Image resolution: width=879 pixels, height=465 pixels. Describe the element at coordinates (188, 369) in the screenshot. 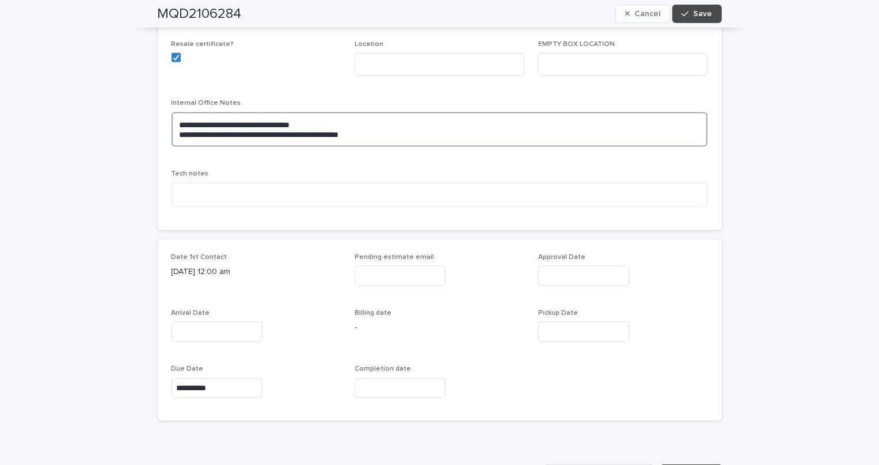

I see `span: Due Date` at that location.